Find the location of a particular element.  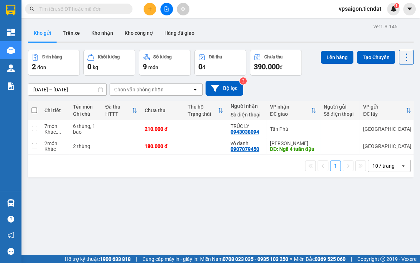

div: 2 thùng is located at coordinates (85, 146).